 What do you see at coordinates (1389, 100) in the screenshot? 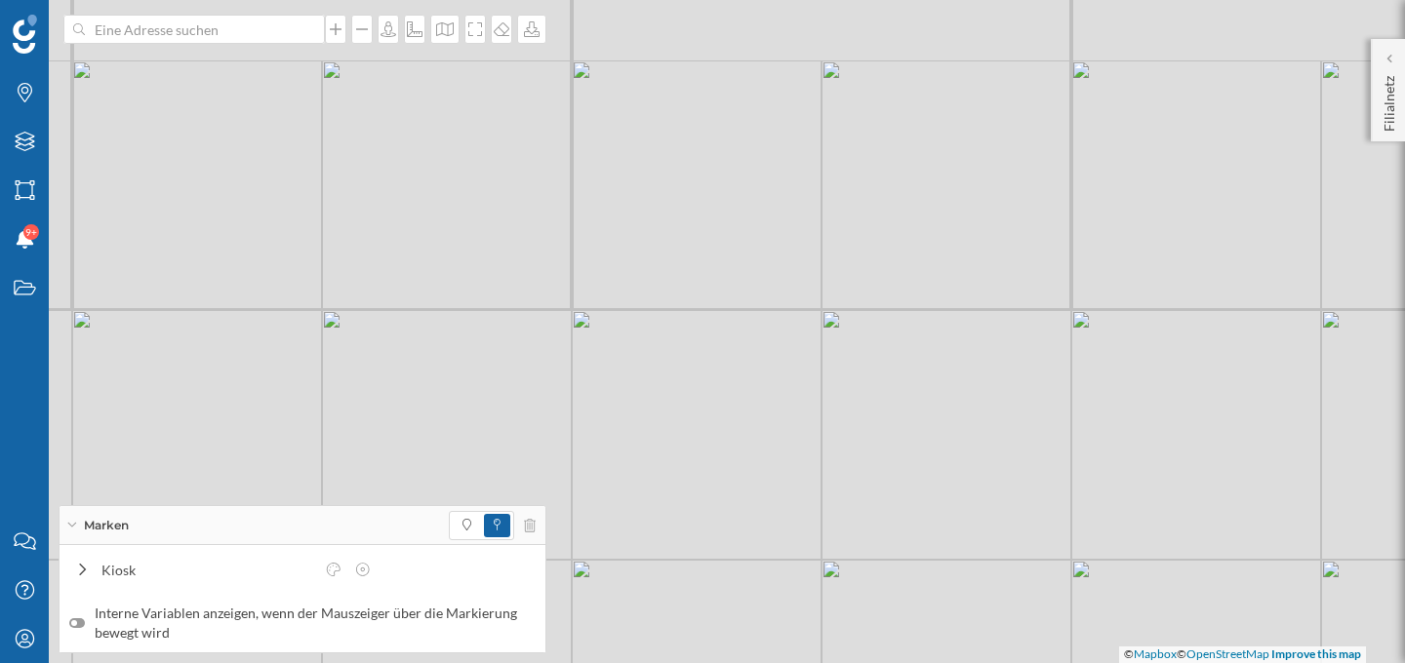
I see `p: Filialnetz` at bounding box center [1389, 100].